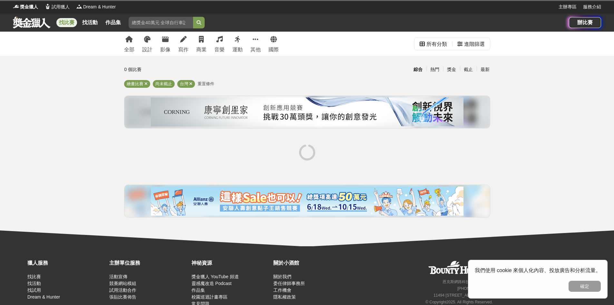  I want to click on div: 運動, so click(238, 50).